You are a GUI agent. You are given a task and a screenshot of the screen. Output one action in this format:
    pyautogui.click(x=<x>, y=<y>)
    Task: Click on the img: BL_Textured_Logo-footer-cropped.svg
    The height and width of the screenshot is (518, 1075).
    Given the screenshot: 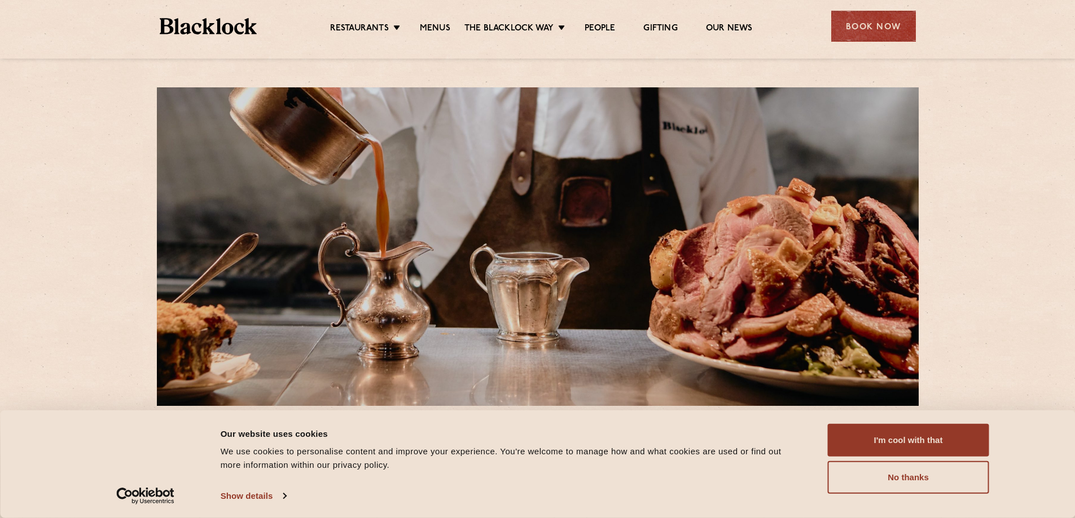 What is the action you would take?
    pyautogui.click(x=208, y=26)
    